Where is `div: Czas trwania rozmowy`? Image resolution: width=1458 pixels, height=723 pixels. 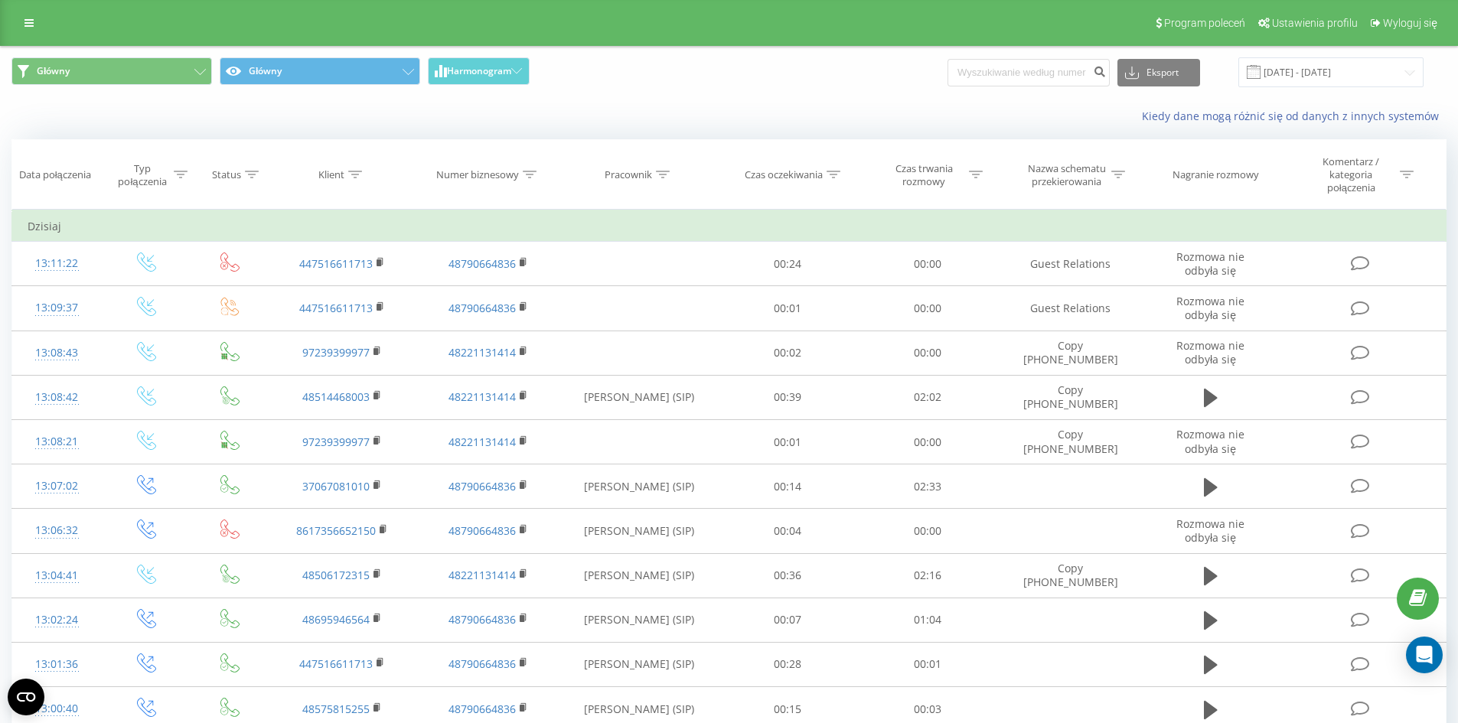
div: Czas trwania rozmowy is located at coordinates (924, 175).